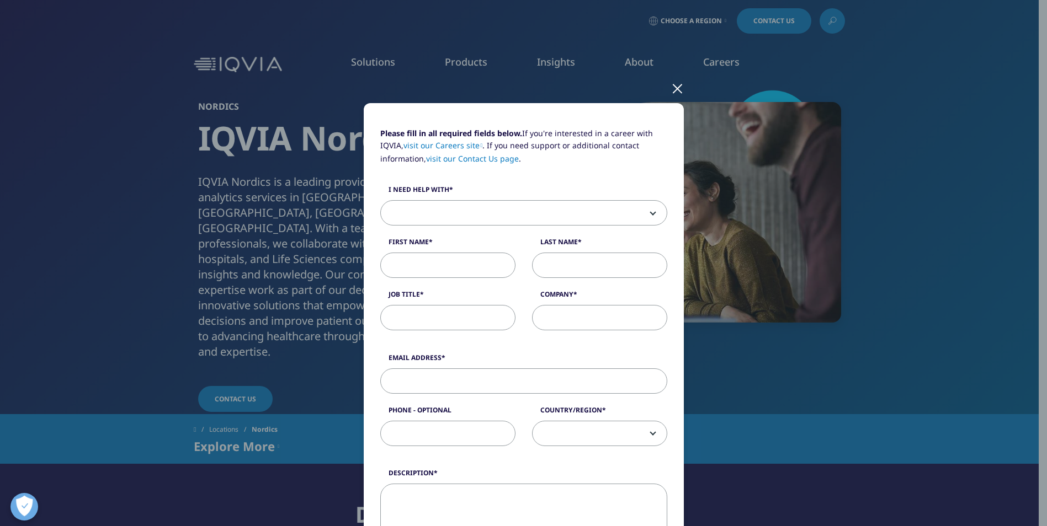 The image size is (1047, 526). What do you see at coordinates (599, 297) in the screenshot?
I see `label: Company` at bounding box center [599, 297].